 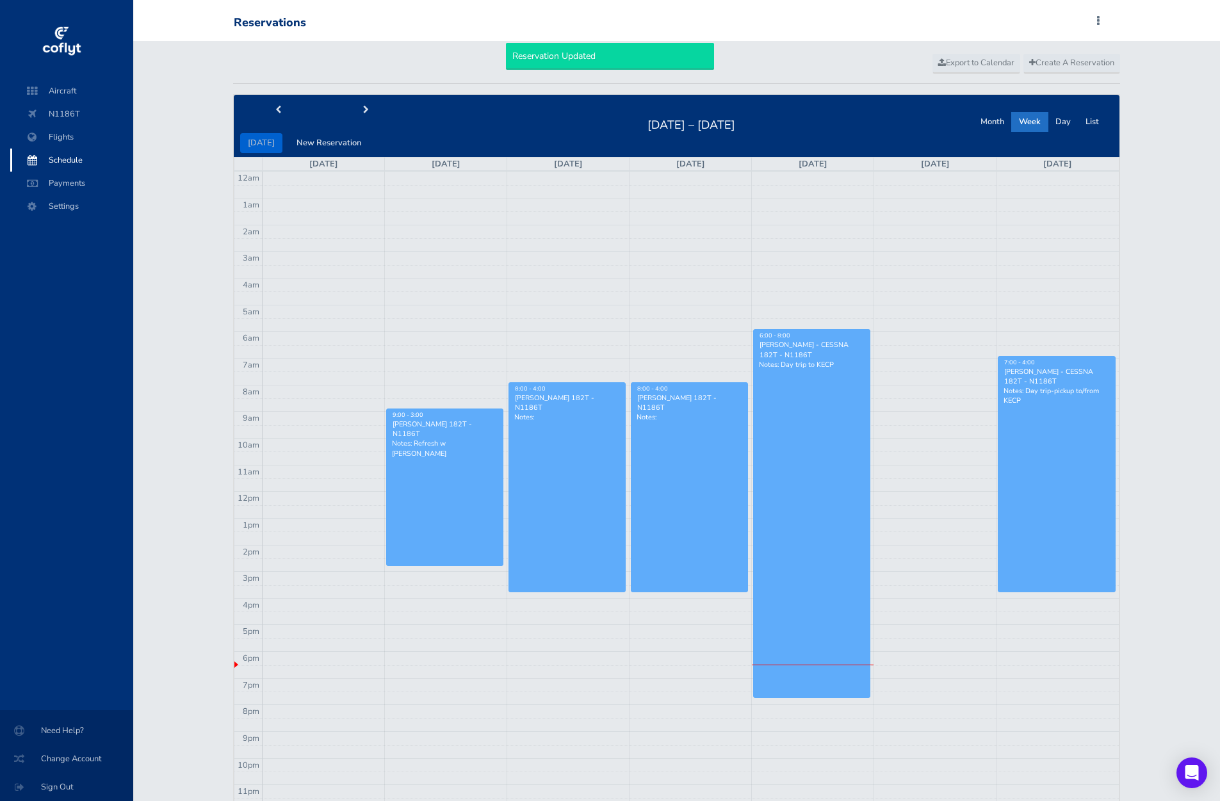 I want to click on span: Change Account, so click(x=67, y=759).